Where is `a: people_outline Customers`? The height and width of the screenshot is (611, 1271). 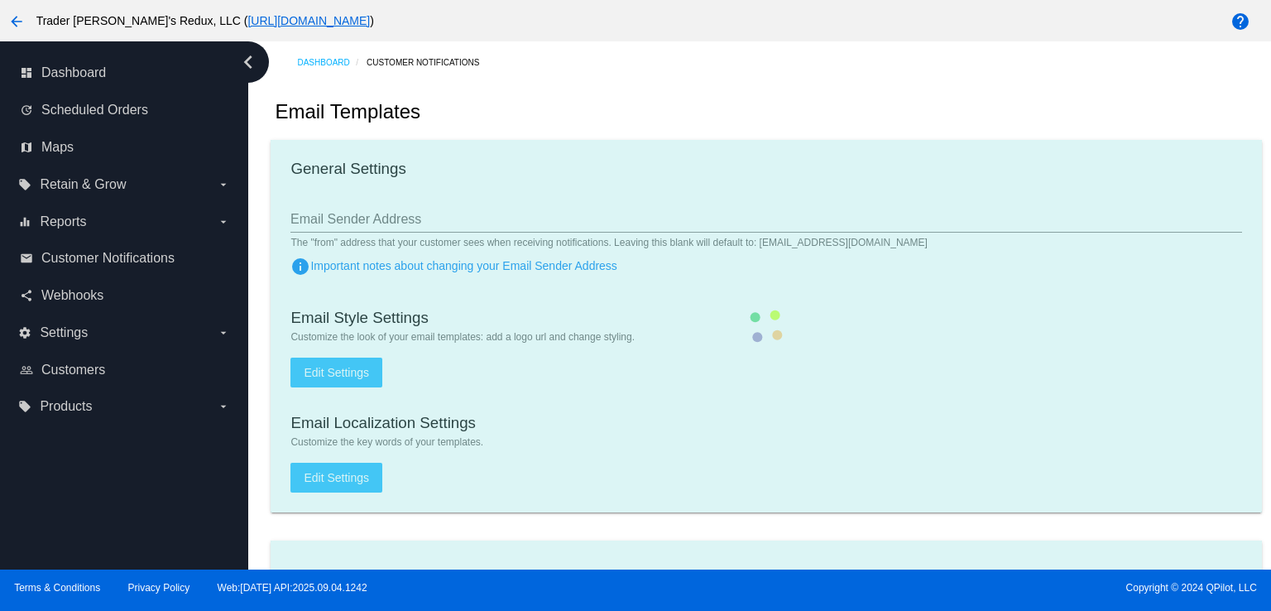 a: people_outline Customers is located at coordinates (125, 370).